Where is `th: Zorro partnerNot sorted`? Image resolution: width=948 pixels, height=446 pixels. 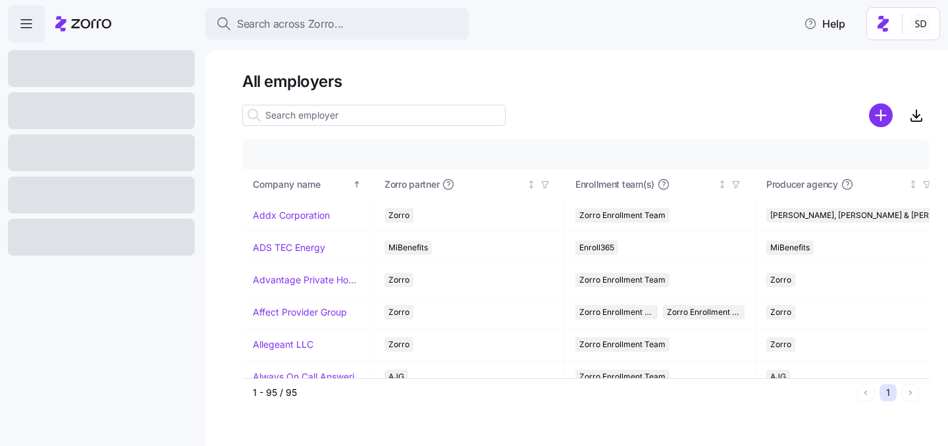 th: Zorro partnerNot sorted is located at coordinates (469, 184).